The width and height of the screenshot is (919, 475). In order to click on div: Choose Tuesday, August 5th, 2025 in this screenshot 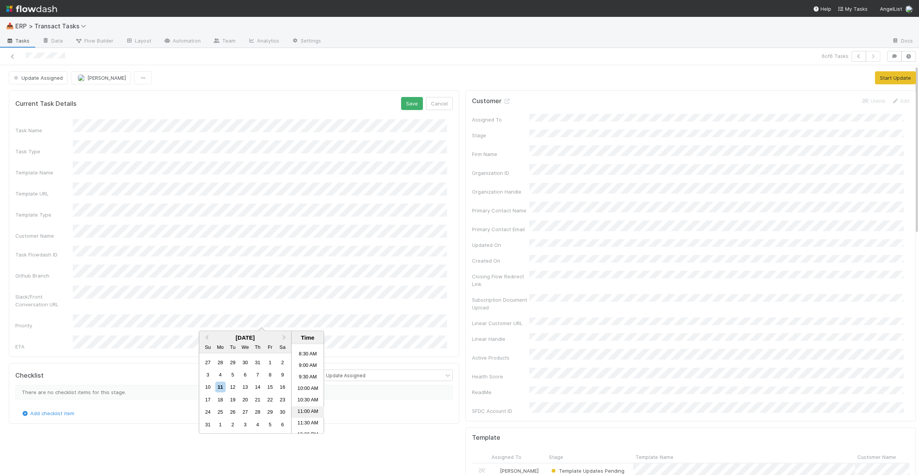, I will do `click(233, 374)`.